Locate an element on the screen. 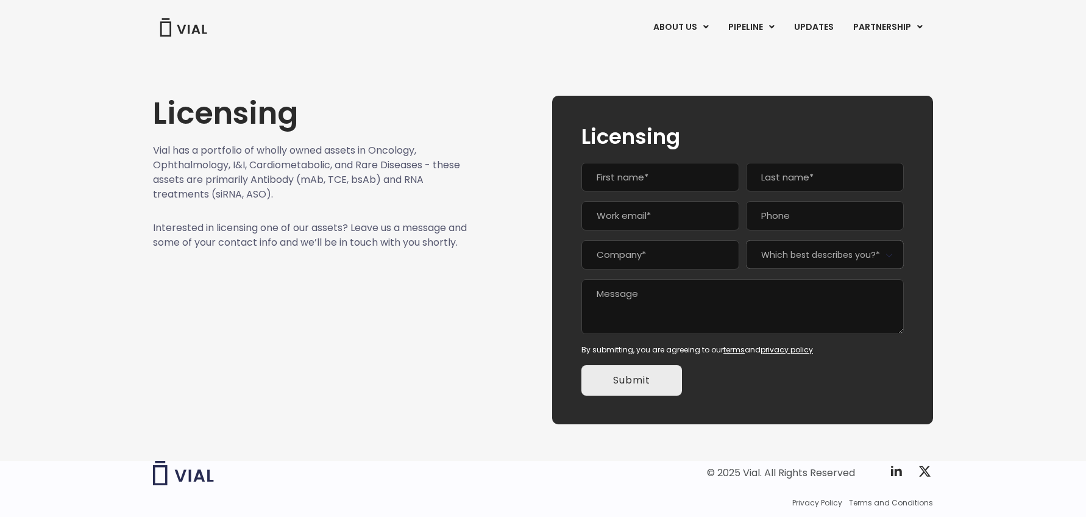 The width and height of the screenshot is (1086, 517). div: © 2025 Vial. All Rights Reserved is located at coordinates (780, 473).